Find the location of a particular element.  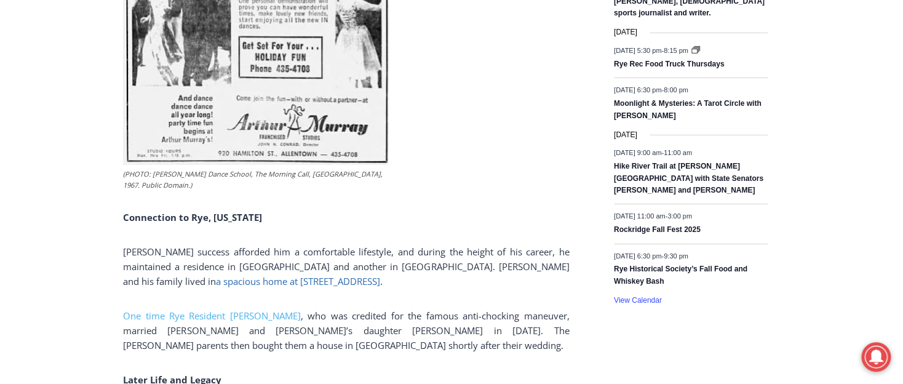

span: 3:00 pm is located at coordinates (680, 217).